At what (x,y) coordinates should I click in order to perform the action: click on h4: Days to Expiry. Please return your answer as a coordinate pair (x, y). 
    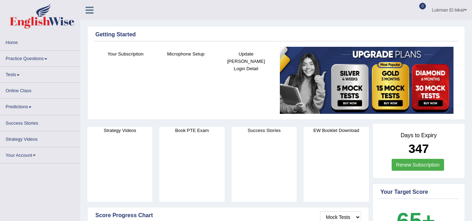
    Looking at the image, I should click on (418, 135).